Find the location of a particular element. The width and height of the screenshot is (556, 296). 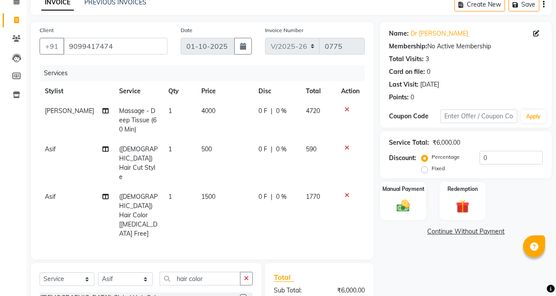

div: Points: is located at coordinates (399, 97).